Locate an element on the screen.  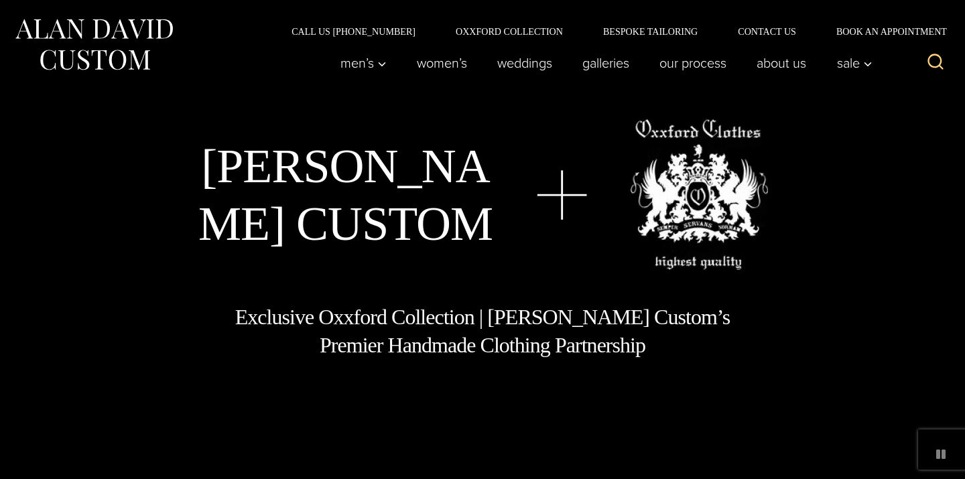
img: Alan David Custom is located at coordinates (94, 44).